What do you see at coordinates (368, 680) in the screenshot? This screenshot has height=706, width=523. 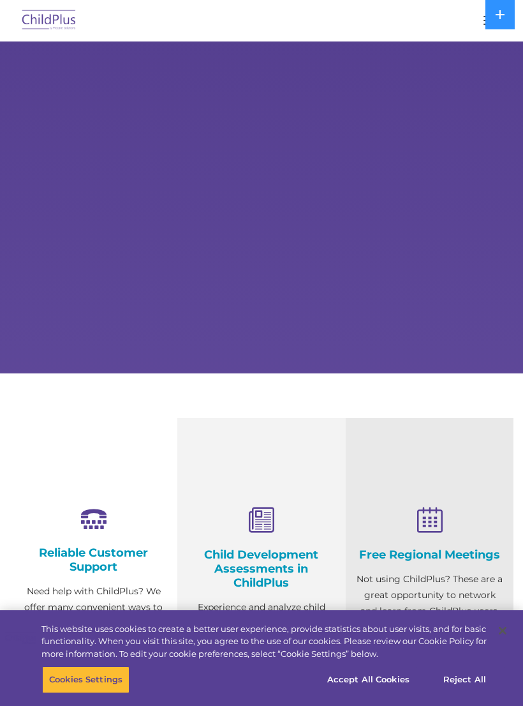 I see `button: Accept All Cookies` at bounding box center [368, 680].